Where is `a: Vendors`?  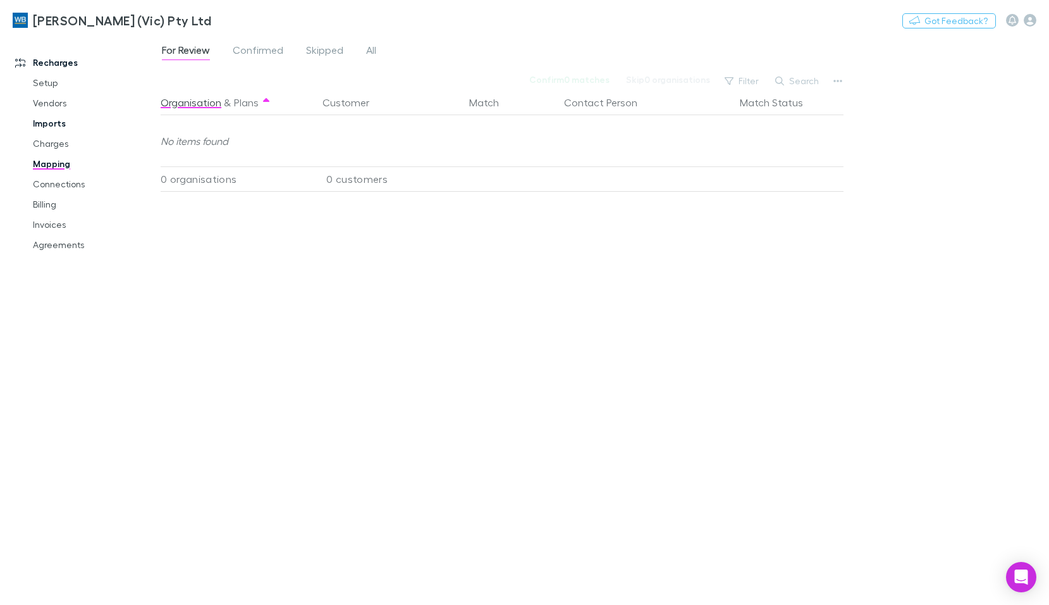
a: Vendors is located at coordinates (94, 103).